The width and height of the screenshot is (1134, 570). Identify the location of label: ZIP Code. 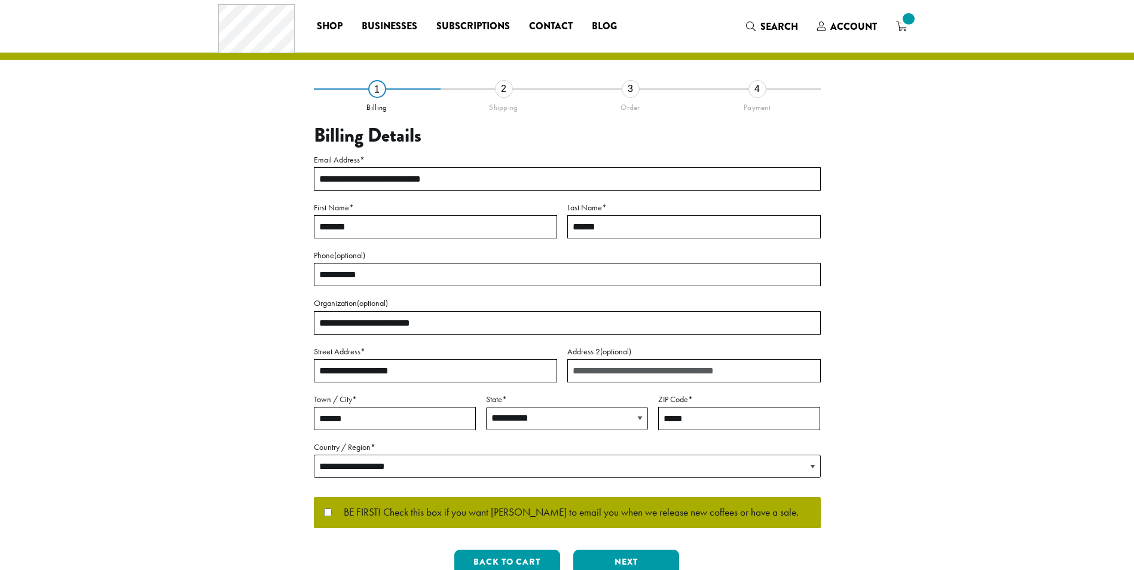
(739, 399).